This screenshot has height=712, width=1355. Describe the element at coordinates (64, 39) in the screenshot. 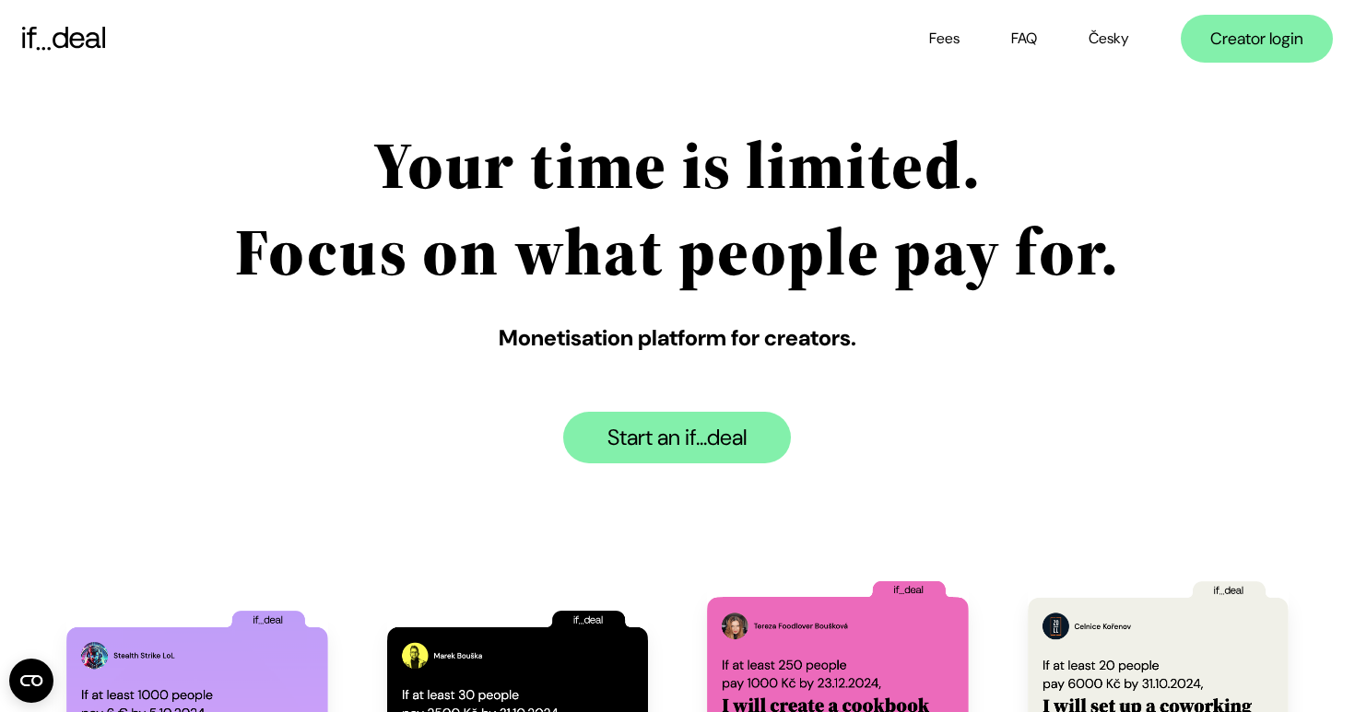

I see `img: if...deal` at that location.